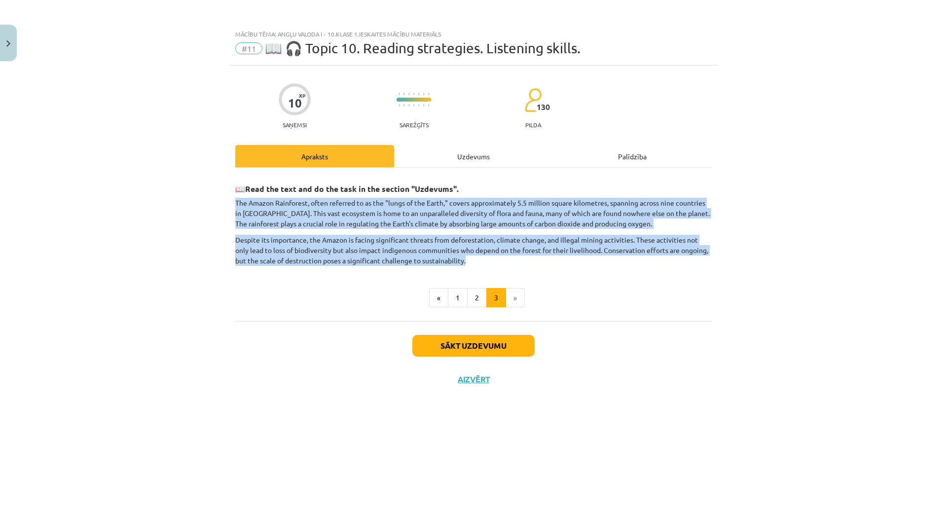 This screenshot has width=947, height=509. I want to click on button: 2, so click(477, 298).